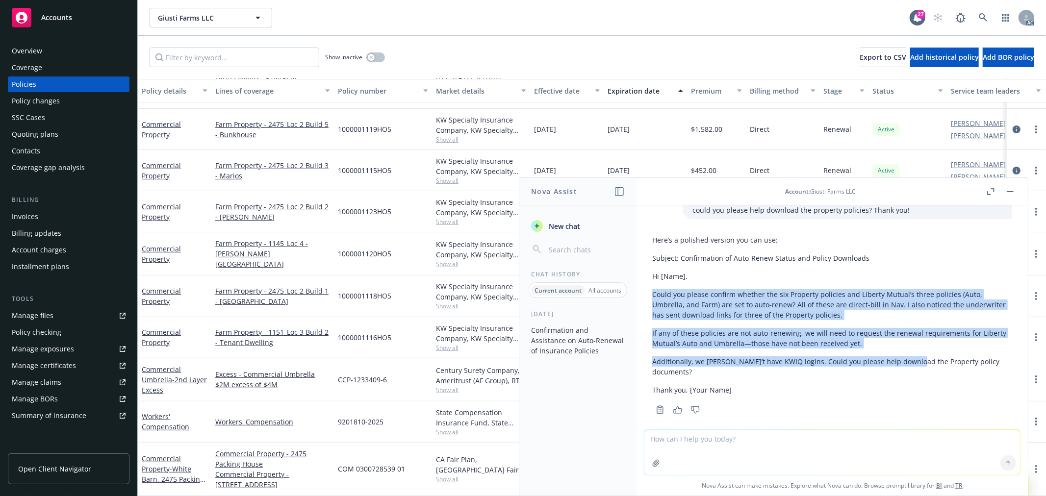 Image resolution: width=1046 pixels, height=496 pixels. I want to click on a: Policy changes, so click(69, 101).